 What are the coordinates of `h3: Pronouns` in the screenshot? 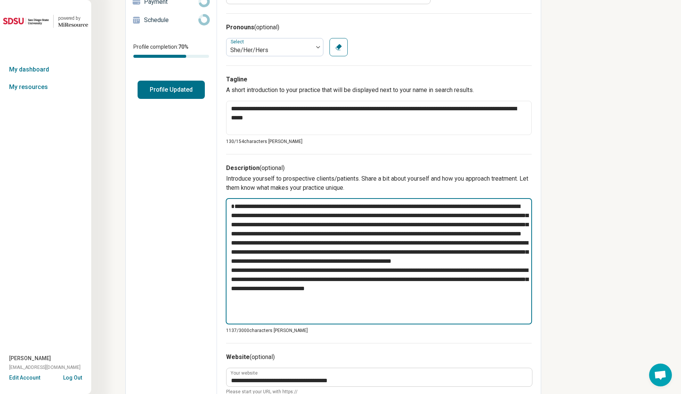 It's located at (379, 27).